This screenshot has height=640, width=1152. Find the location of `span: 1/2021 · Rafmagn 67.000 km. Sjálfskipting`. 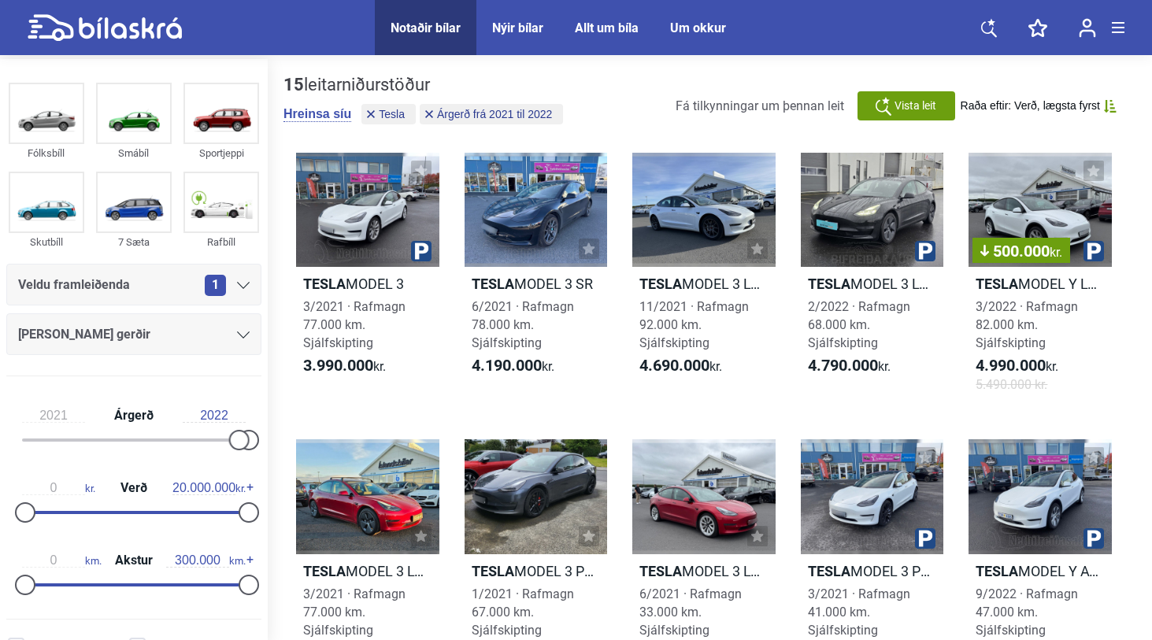

span: 1/2021 · Rafmagn 67.000 km. Sjálfskipting is located at coordinates (523, 612).